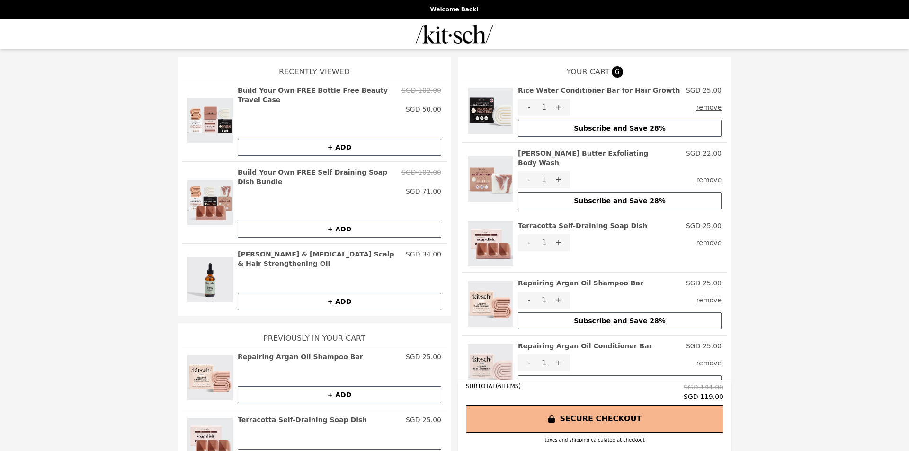 This screenshot has height=451, width=909. What do you see at coordinates (617, 72) in the screenshot?
I see `span: 6` at bounding box center [617, 72].